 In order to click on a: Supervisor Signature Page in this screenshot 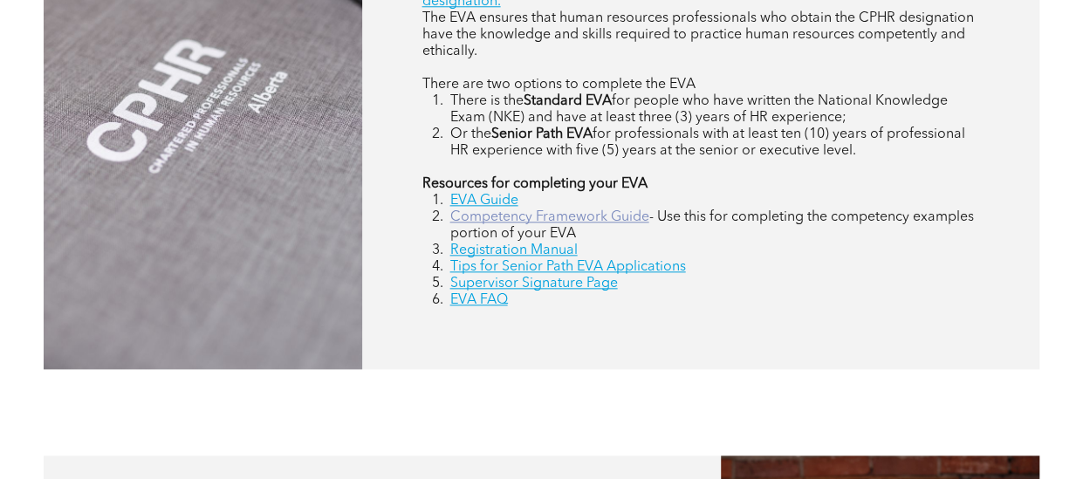, I will do `click(533, 284)`.